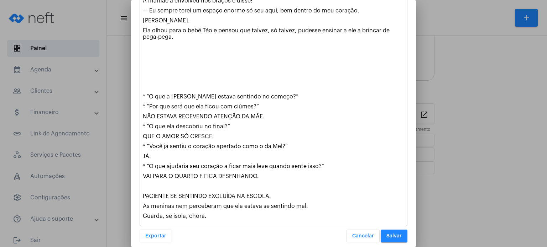  I want to click on p: VAI PARA O QUARTO E FICA DESENHANDO., so click(273, 177).